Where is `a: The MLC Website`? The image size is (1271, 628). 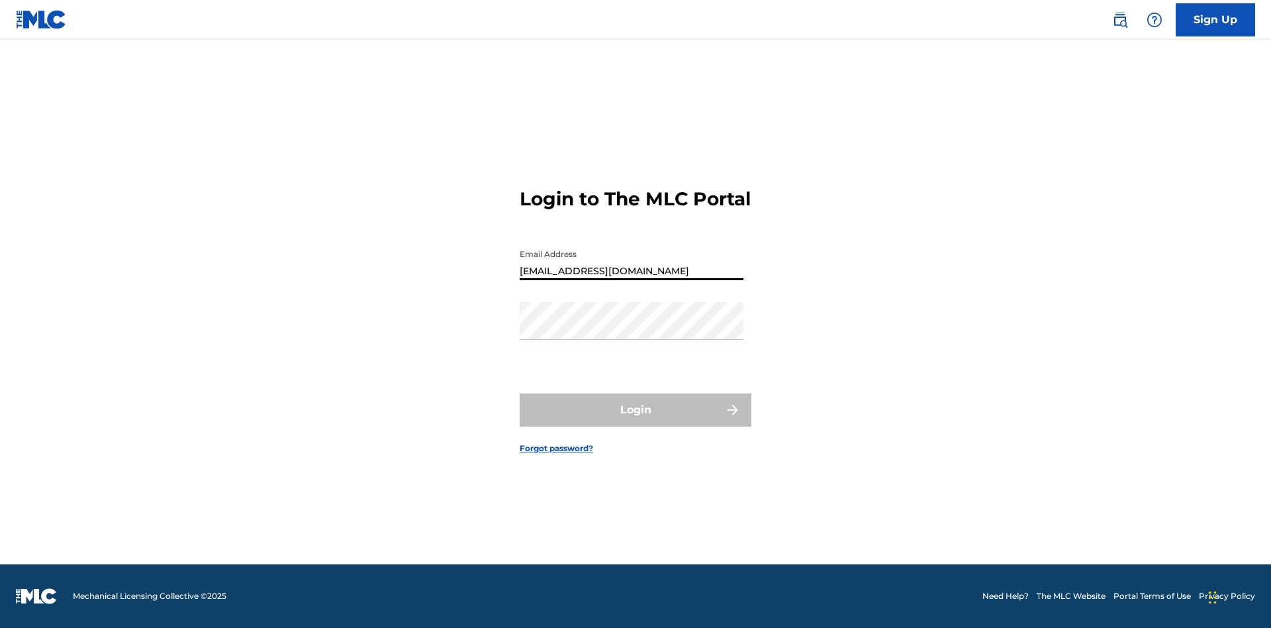
a: The MLC Website is located at coordinates (1071, 596).